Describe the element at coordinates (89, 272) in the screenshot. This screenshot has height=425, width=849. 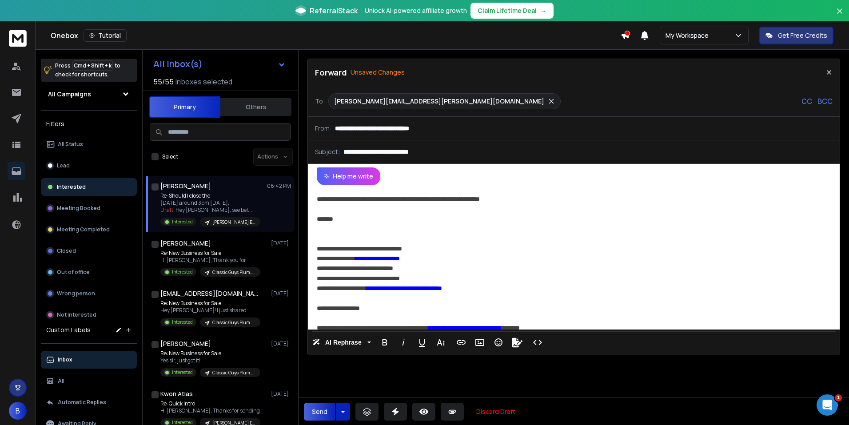
I see `button: Out of office` at that location.